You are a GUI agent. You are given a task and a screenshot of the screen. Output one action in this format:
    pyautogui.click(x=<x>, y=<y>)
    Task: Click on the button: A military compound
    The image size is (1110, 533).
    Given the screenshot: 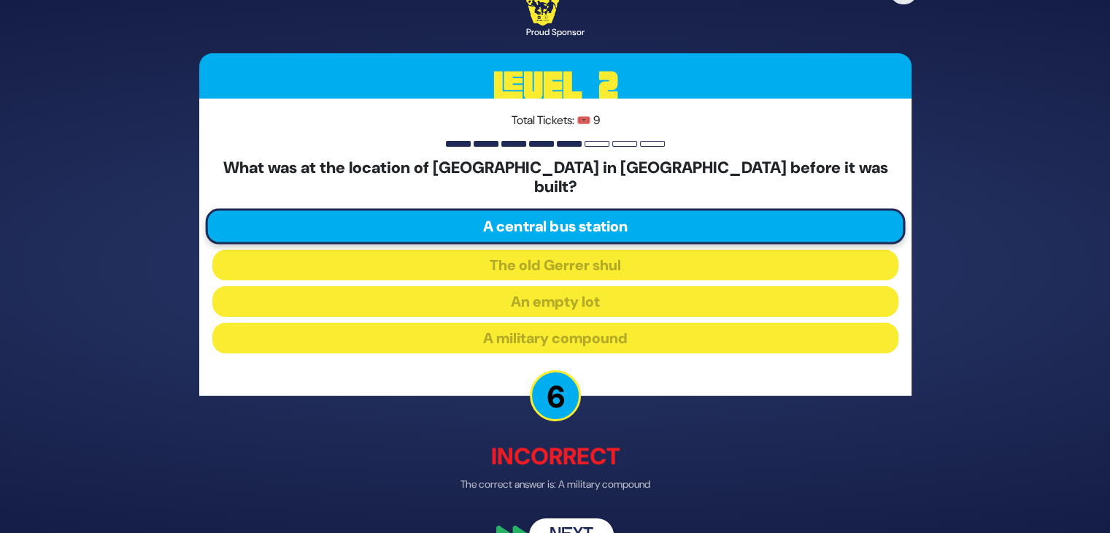 What is the action you would take?
    pyautogui.click(x=555, y=337)
    